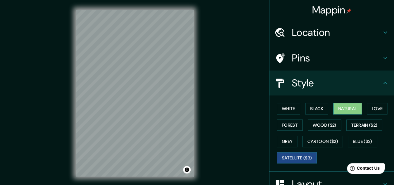 This screenshot has width=394, height=185. I want to click on button: Toggle attribution, so click(187, 170).